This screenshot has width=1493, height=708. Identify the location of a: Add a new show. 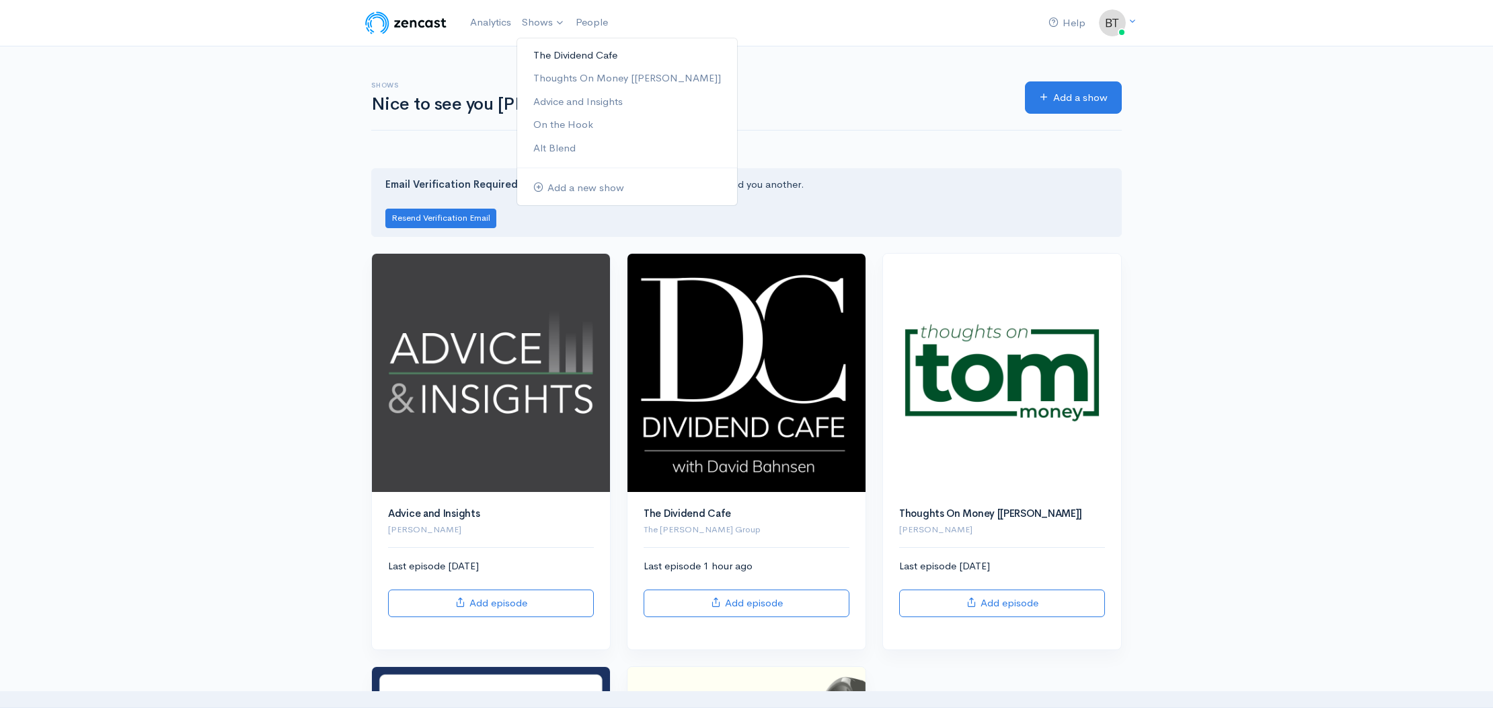
(627, 188).